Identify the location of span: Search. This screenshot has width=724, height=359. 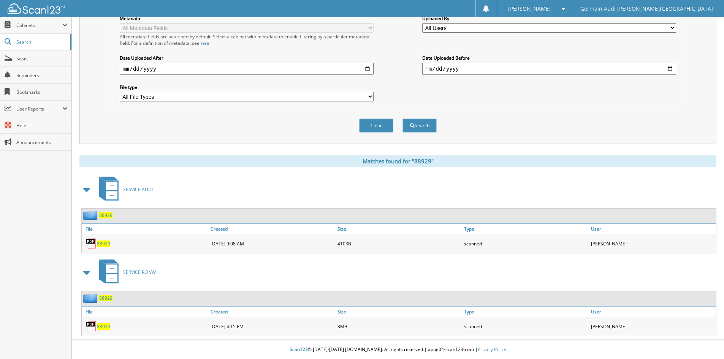
(41, 42).